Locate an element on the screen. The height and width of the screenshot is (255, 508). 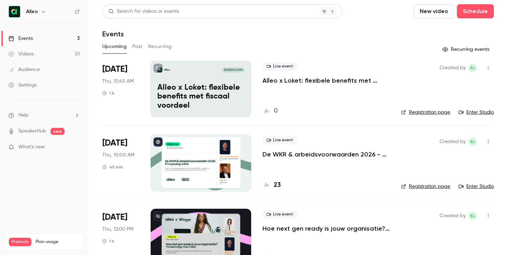
h6: Alleo is located at coordinates (32, 12).